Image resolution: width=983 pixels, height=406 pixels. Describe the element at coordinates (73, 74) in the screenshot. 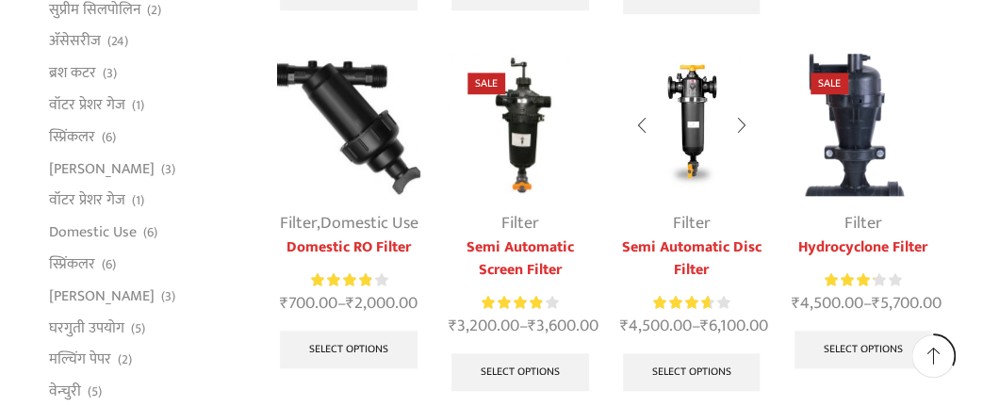

I see `a: ब्रश कटर` at that location.